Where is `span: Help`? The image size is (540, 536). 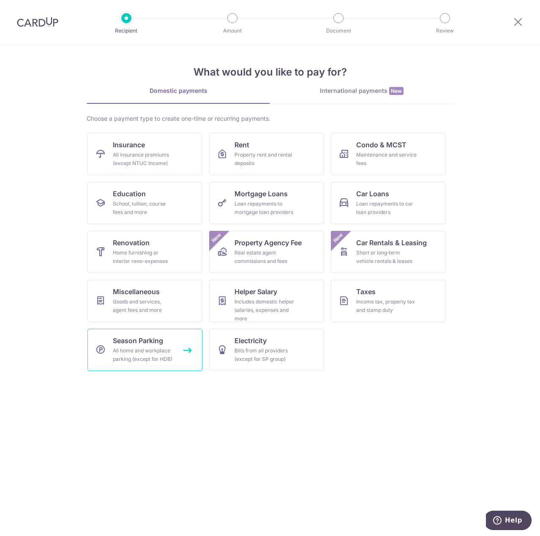 span: Help is located at coordinates (27, 10).